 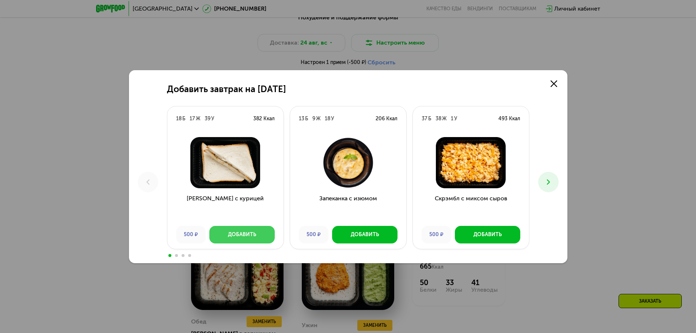 What do you see at coordinates (471, 163) in the screenshot?
I see `img: Скрэмбл с миксом сыров` at bounding box center [471, 163].